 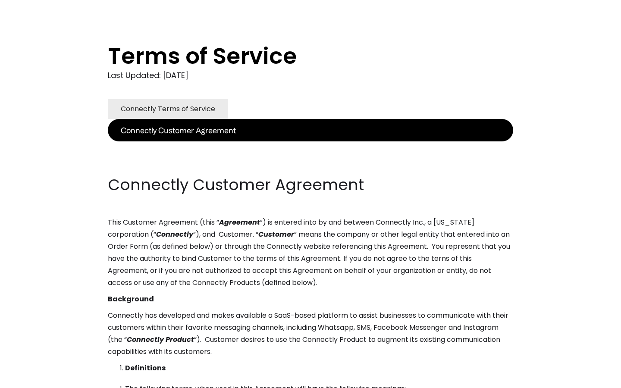 I want to click on em: Customer, so click(x=276, y=234).